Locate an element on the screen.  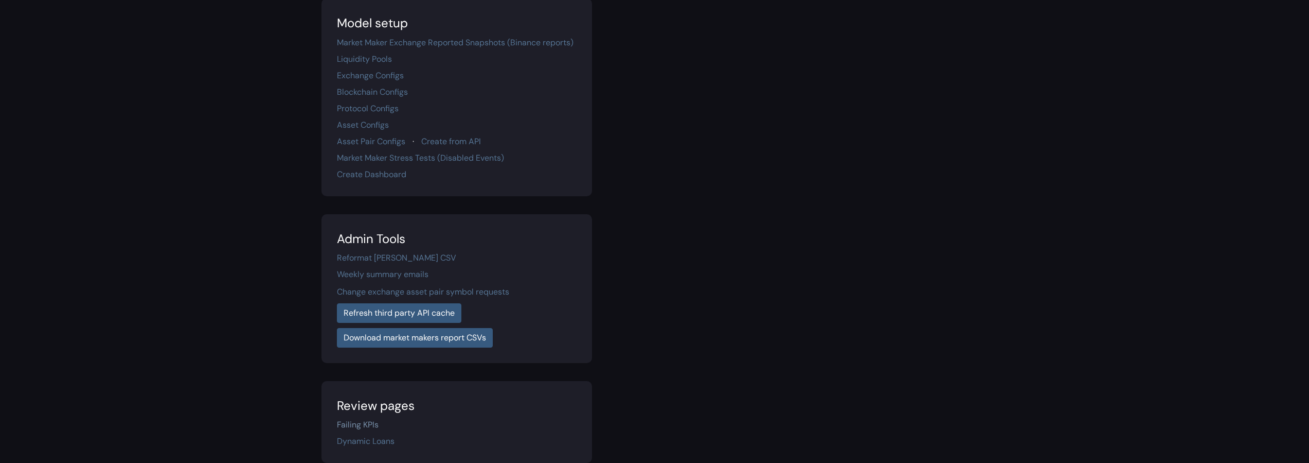
a: Market Maker Stress Tests (Disabled Events) is located at coordinates (420, 157).